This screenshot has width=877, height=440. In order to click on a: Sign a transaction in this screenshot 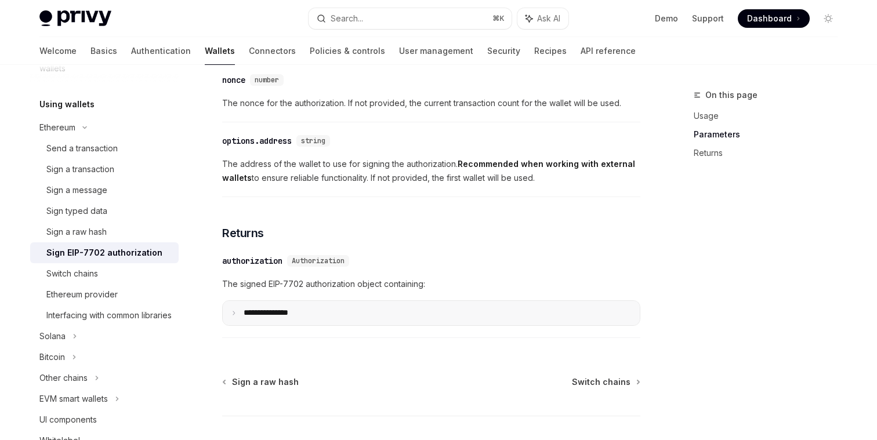, I will do `click(104, 169)`.